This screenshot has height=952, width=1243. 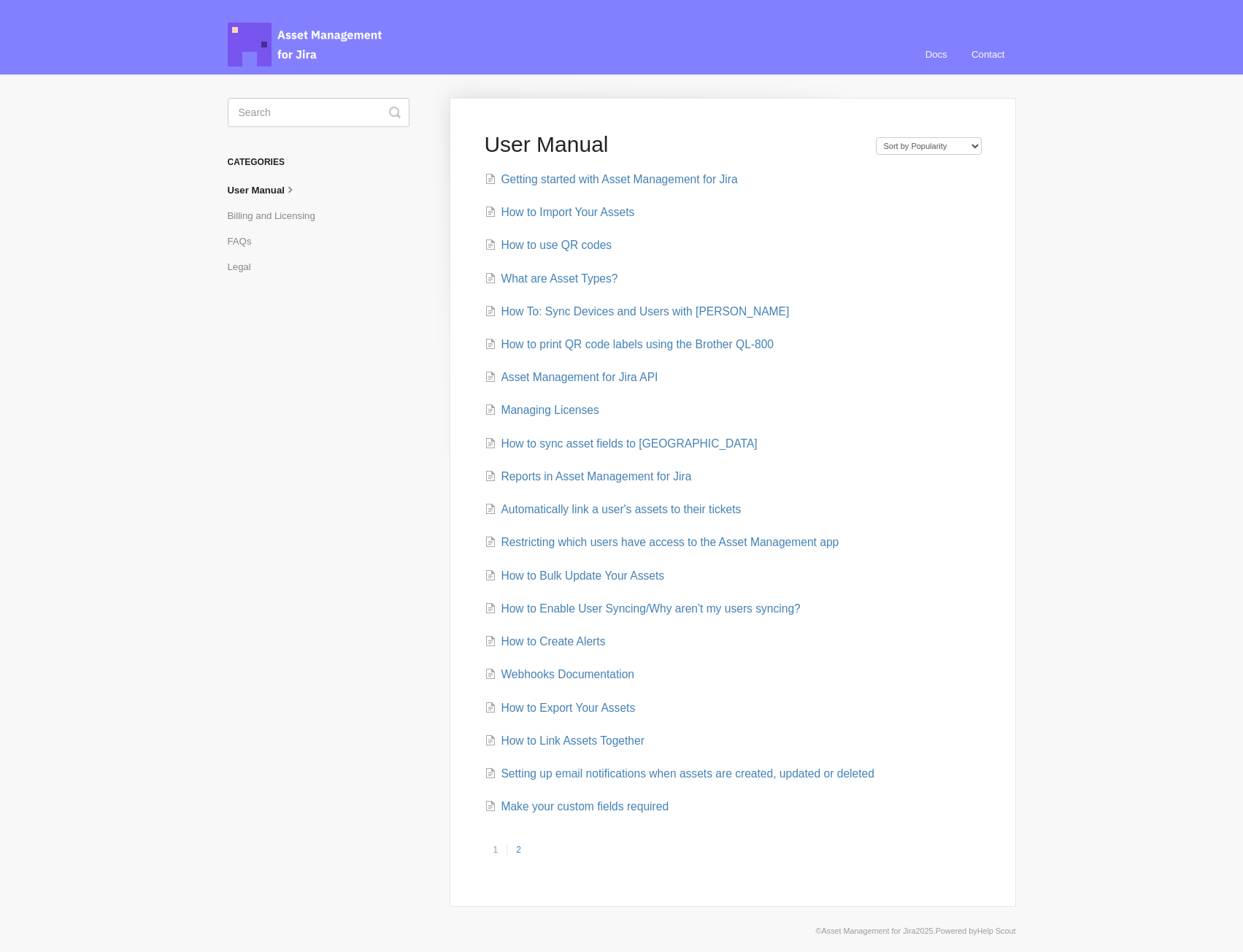 I want to click on span: Reports in Asset Management for Jira, so click(x=602, y=476).